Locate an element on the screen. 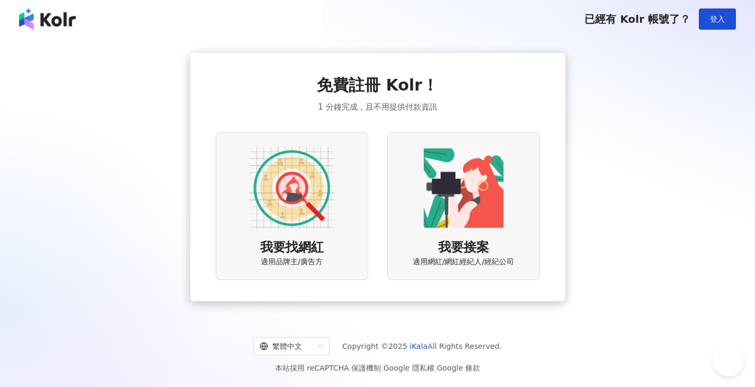 The width and height of the screenshot is (755, 387). span: 本站採用 reCAPTCHA 保護機制 is located at coordinates (377, 368).